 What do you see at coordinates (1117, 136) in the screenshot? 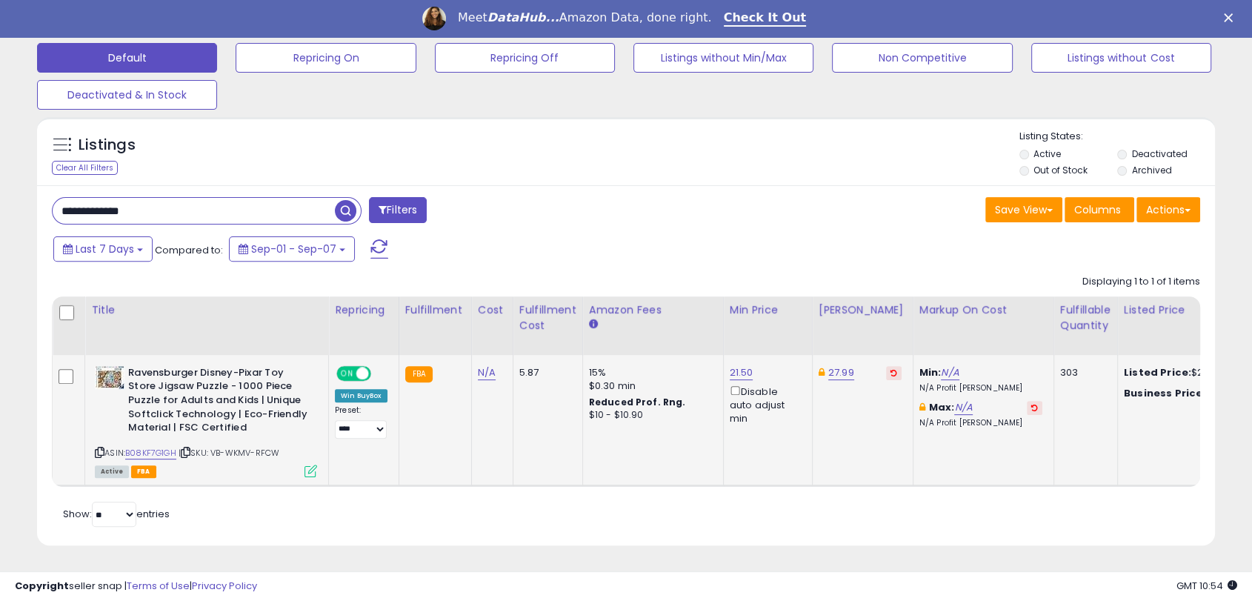
I see `p: Listing States:` at bounding box center [1117, 136].